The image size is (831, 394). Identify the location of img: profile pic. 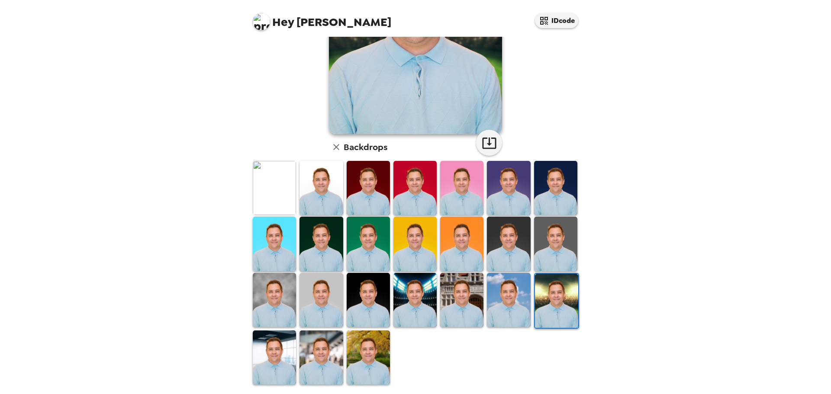
(261, 22).